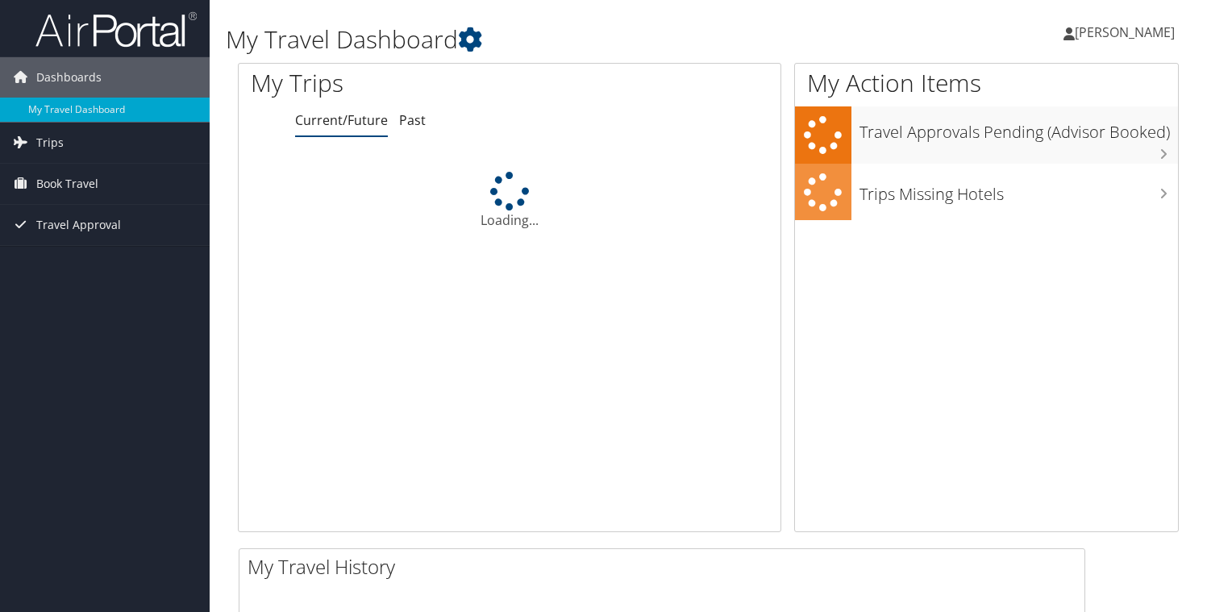 This screenshot has width=1207, height=612. What do you see at coordinates (1019, 128) in the screenshot?
I see `h3: Travel Approvals Pending (Advisor Booked)` at bounding box center [1019, 128].